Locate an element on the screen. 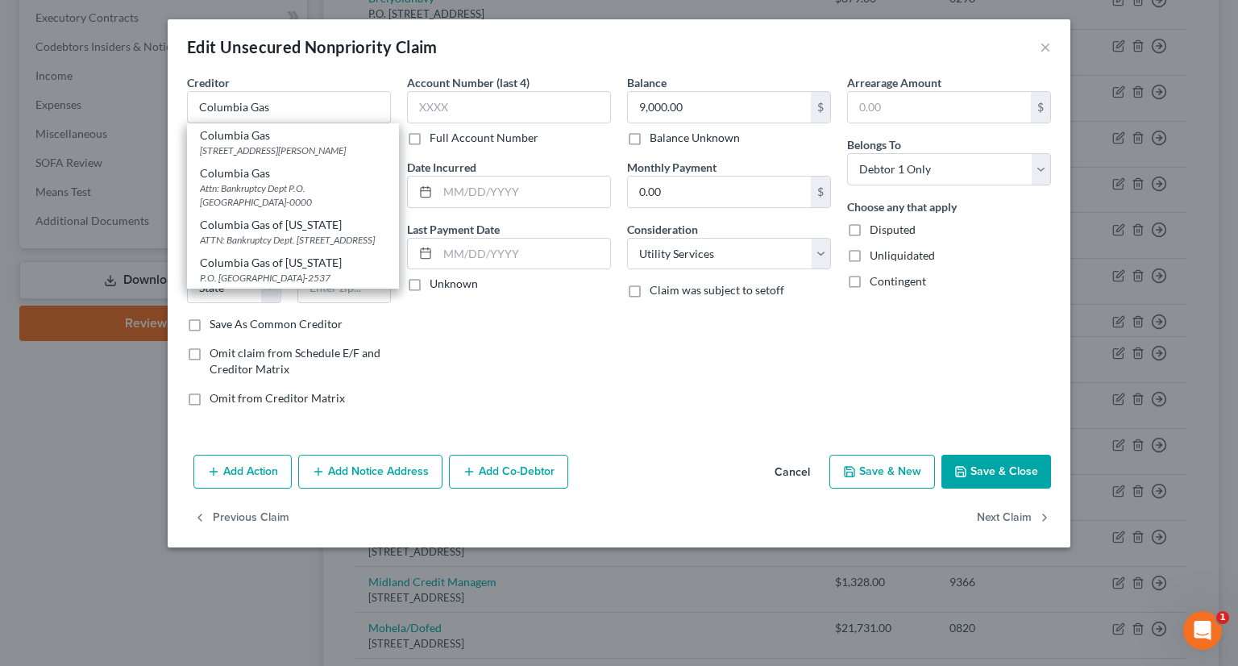  button: Add Action is located at coordinates (243, 471).